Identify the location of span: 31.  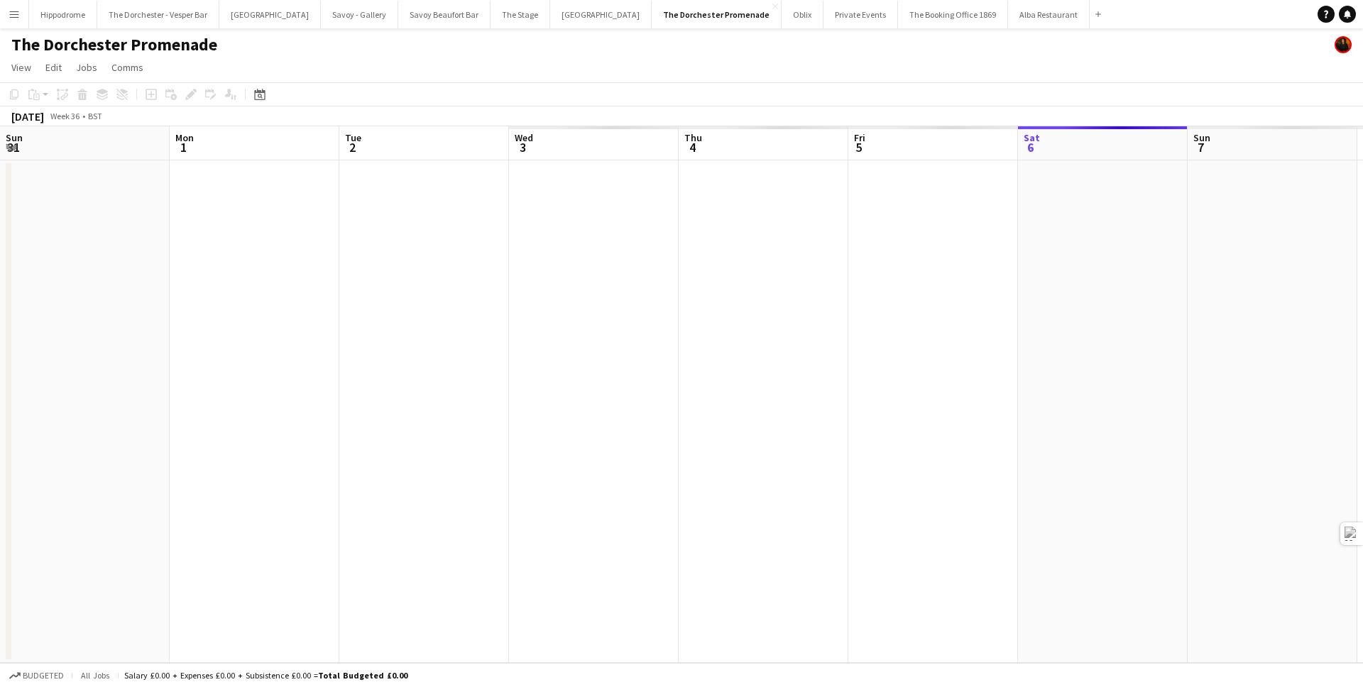
(13, 147).